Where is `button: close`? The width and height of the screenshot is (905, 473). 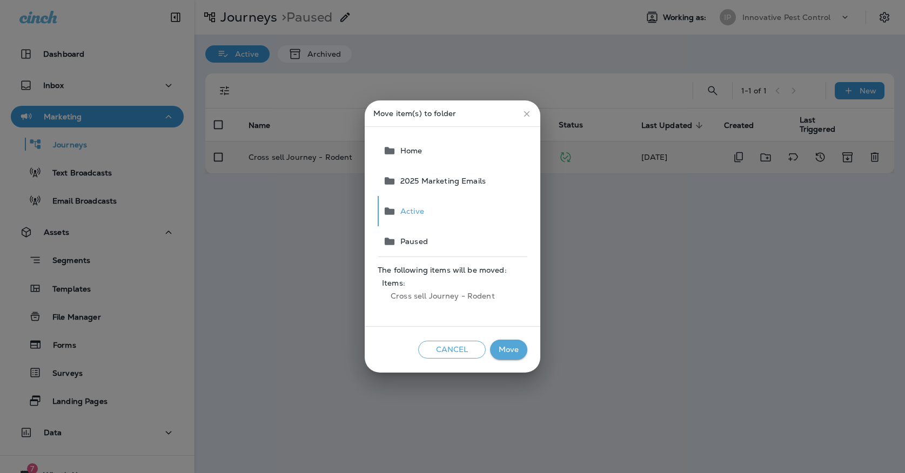
button: close is located at coordinates (527, 114).